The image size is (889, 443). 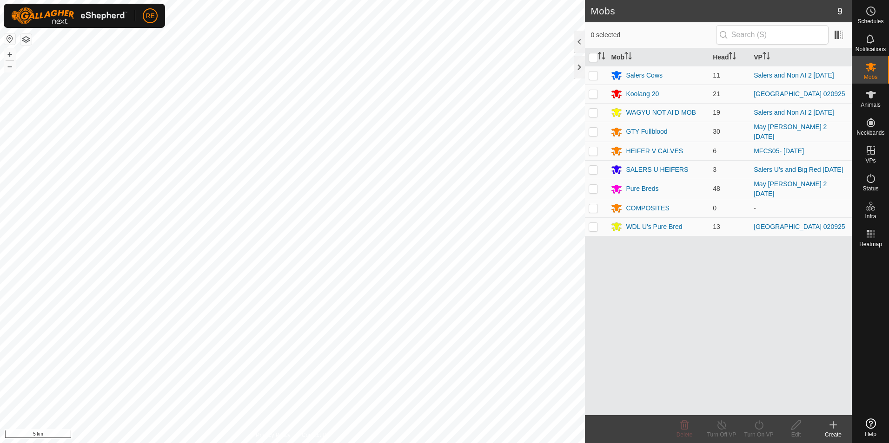 I want to click on span: Notifications, so click(x=870, y=49).